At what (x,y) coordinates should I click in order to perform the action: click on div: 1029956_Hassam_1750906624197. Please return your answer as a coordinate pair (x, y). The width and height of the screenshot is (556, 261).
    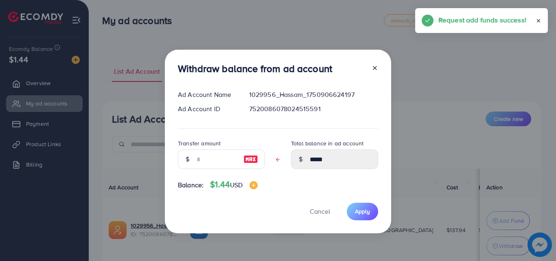
    Looking at the image, I should click on (313, 94).